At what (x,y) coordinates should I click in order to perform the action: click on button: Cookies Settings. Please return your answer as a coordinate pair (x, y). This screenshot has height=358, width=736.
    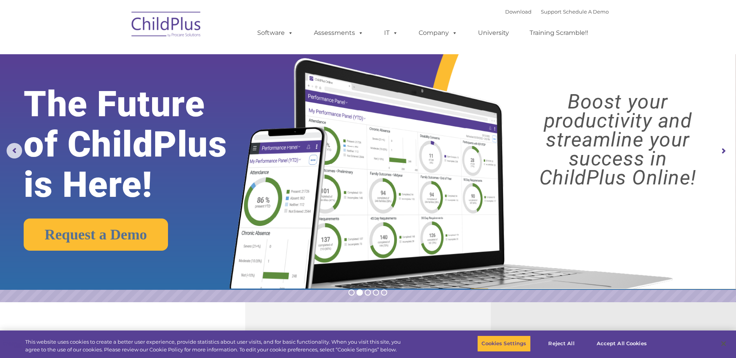
    Looking at the image, I should click on (504, 344).